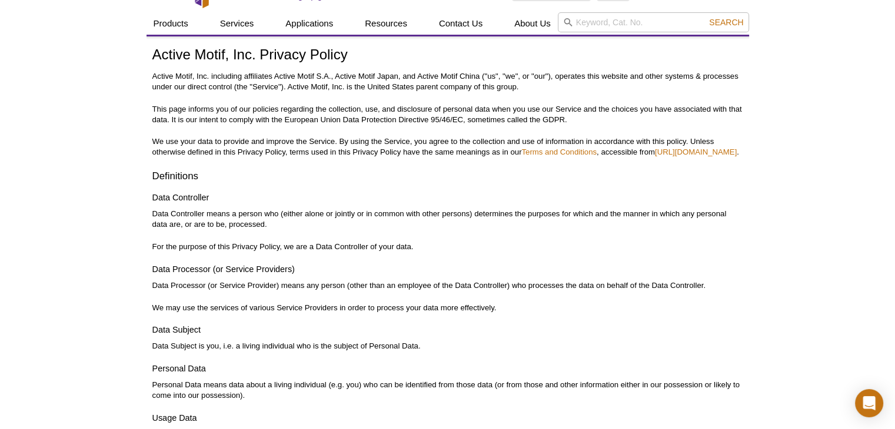 This screenshot has height=429, width=895. What do you see at coordinates (171, 24) in the screenshot?
I see `a: Products` at bounding box center [171, 24].